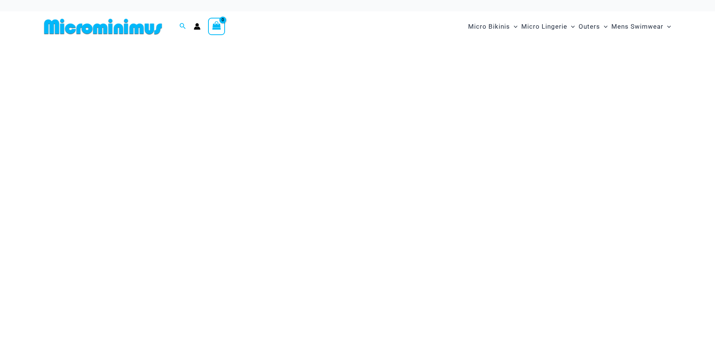  What do you see at coordinates (544, 26) in the screenshot?
I see `span: Micro Lingerie` at bounding box center [544, 26].